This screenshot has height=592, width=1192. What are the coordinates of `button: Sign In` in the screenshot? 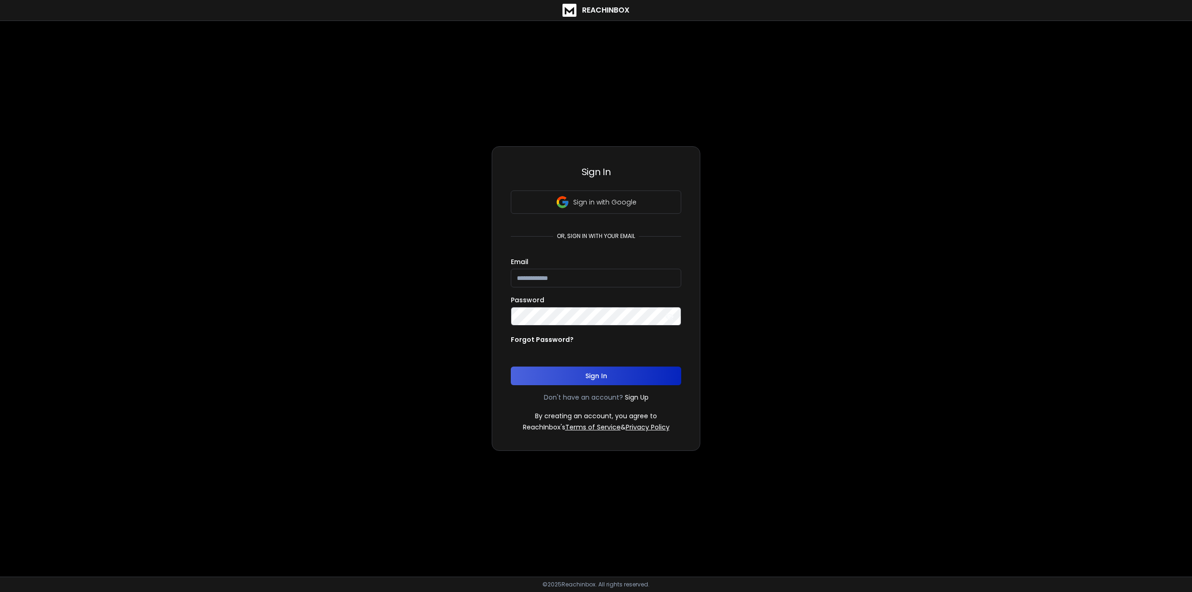 It's located at (596, 376).